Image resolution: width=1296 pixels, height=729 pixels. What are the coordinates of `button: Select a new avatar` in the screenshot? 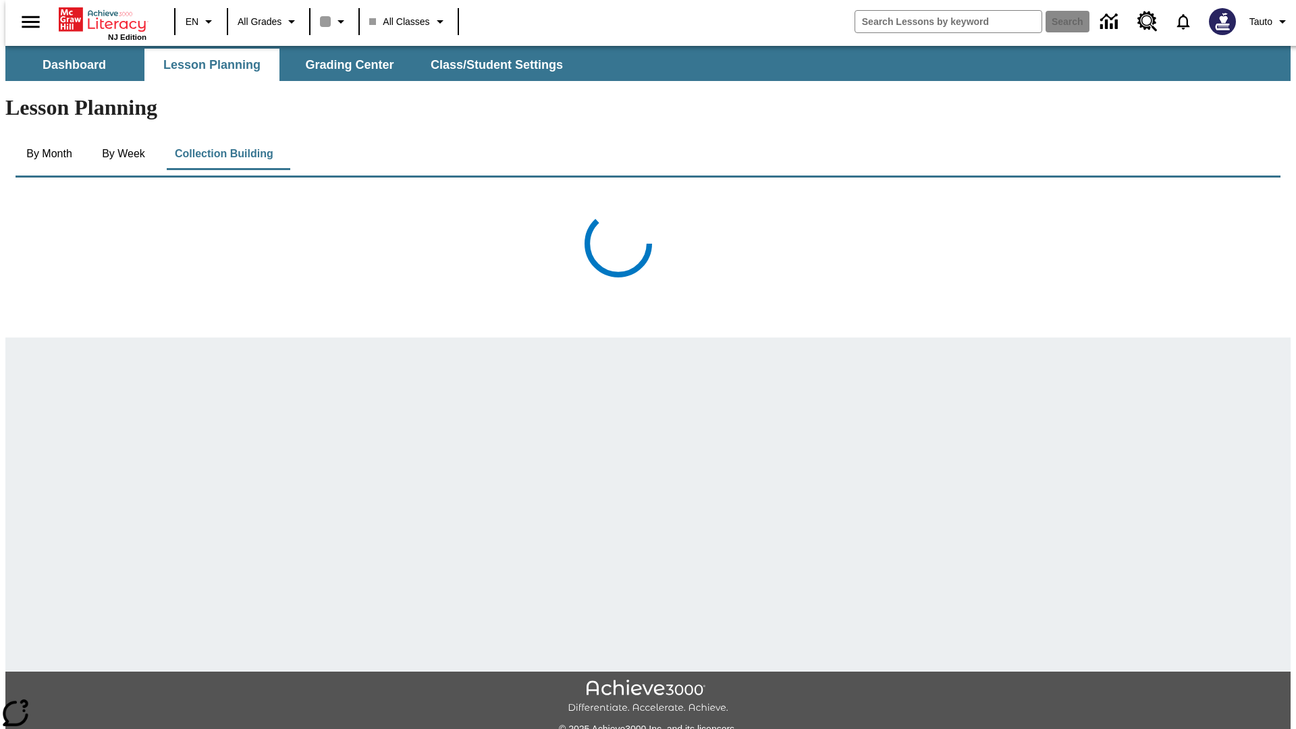 It's located at (1222, 22).